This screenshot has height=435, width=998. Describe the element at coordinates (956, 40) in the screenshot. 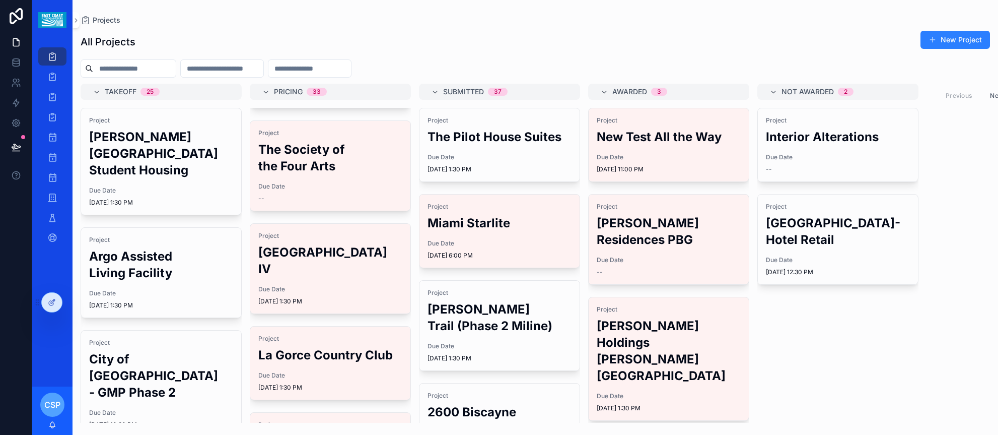

I see `a: New Project` at that location.